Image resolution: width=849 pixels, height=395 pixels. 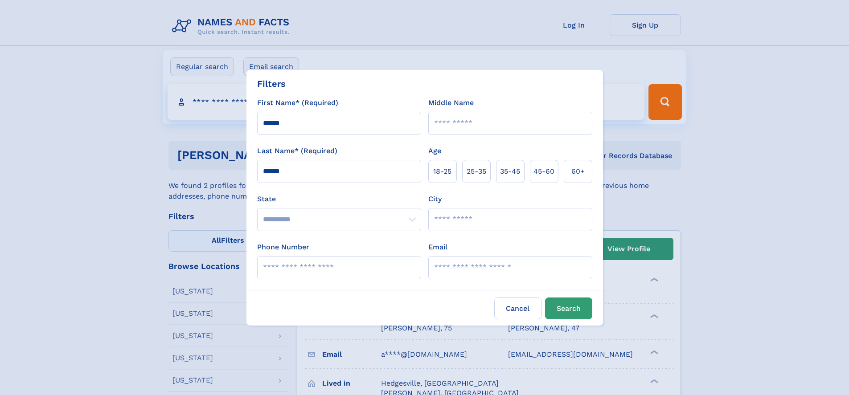 I want to click on label: Middle Name, so click(x=451, y=103).